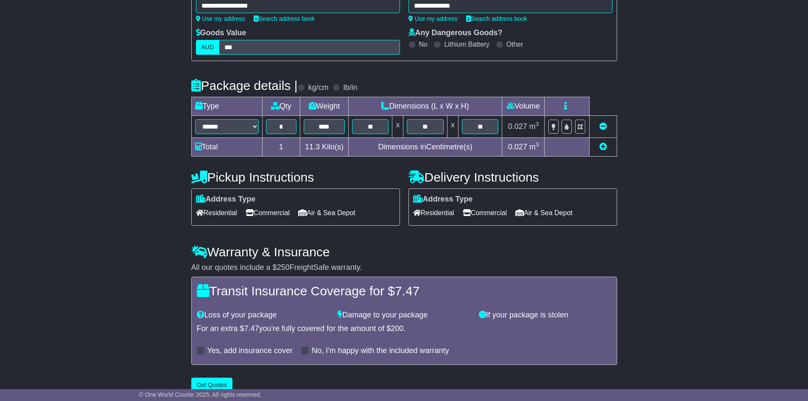 The height and width of the screenshot is (401, 808). Describe the element at coordinates (603, 147) in the screenshot. I see `a: Add new item` at that location.